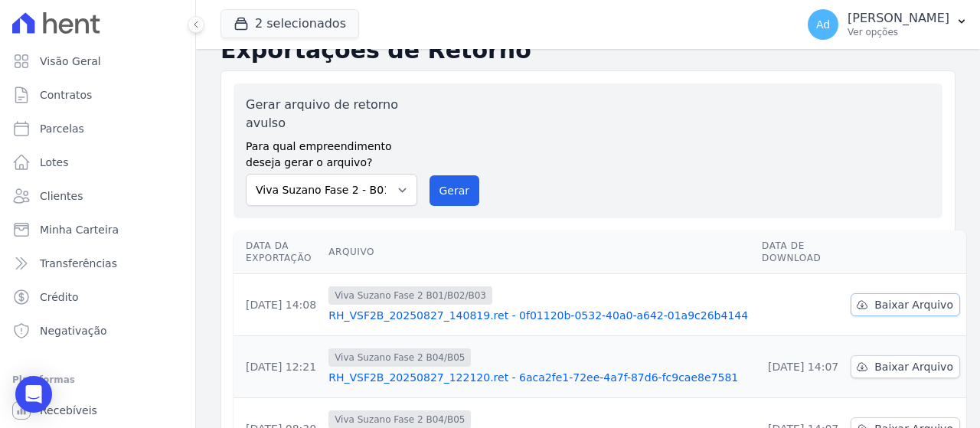 This screenshot has width=980, height=428. What do you see at coordinates (97, 410) in the screenshot?
I see `a: Recebíveis` at bounding box center [97, 410].